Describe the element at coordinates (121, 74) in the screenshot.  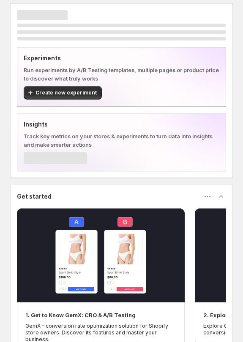
I see `p: Run experiments by A/B Testing templates, multiple pages or product price to discover what truly ...` at that location.